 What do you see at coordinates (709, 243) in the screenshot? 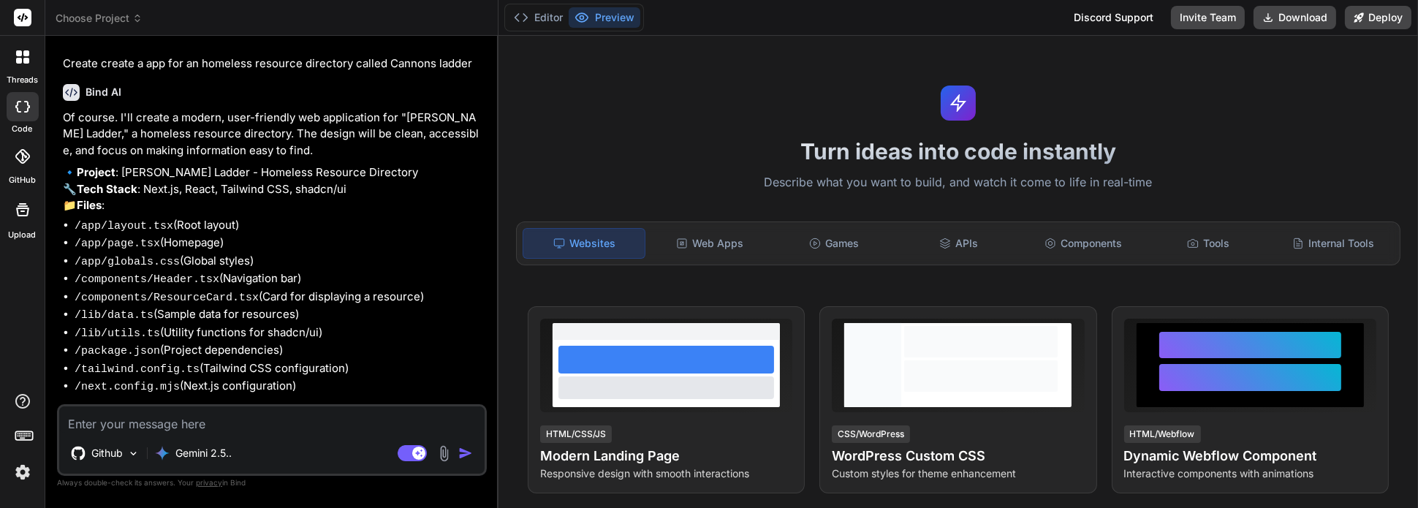
I see `div: Web Apps` at bounding box center [709, 243].